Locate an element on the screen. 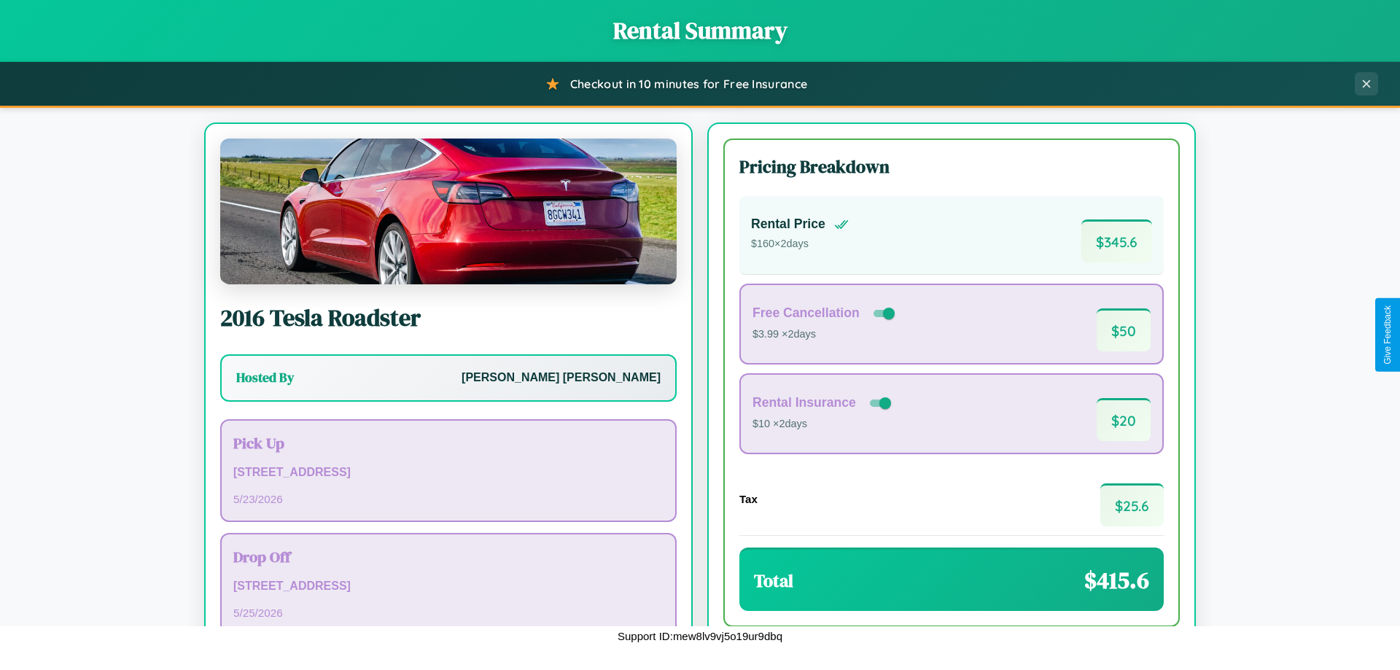 The image size is (1400, 670). h4: Rental Insurance is located at coordinates (804, 402).